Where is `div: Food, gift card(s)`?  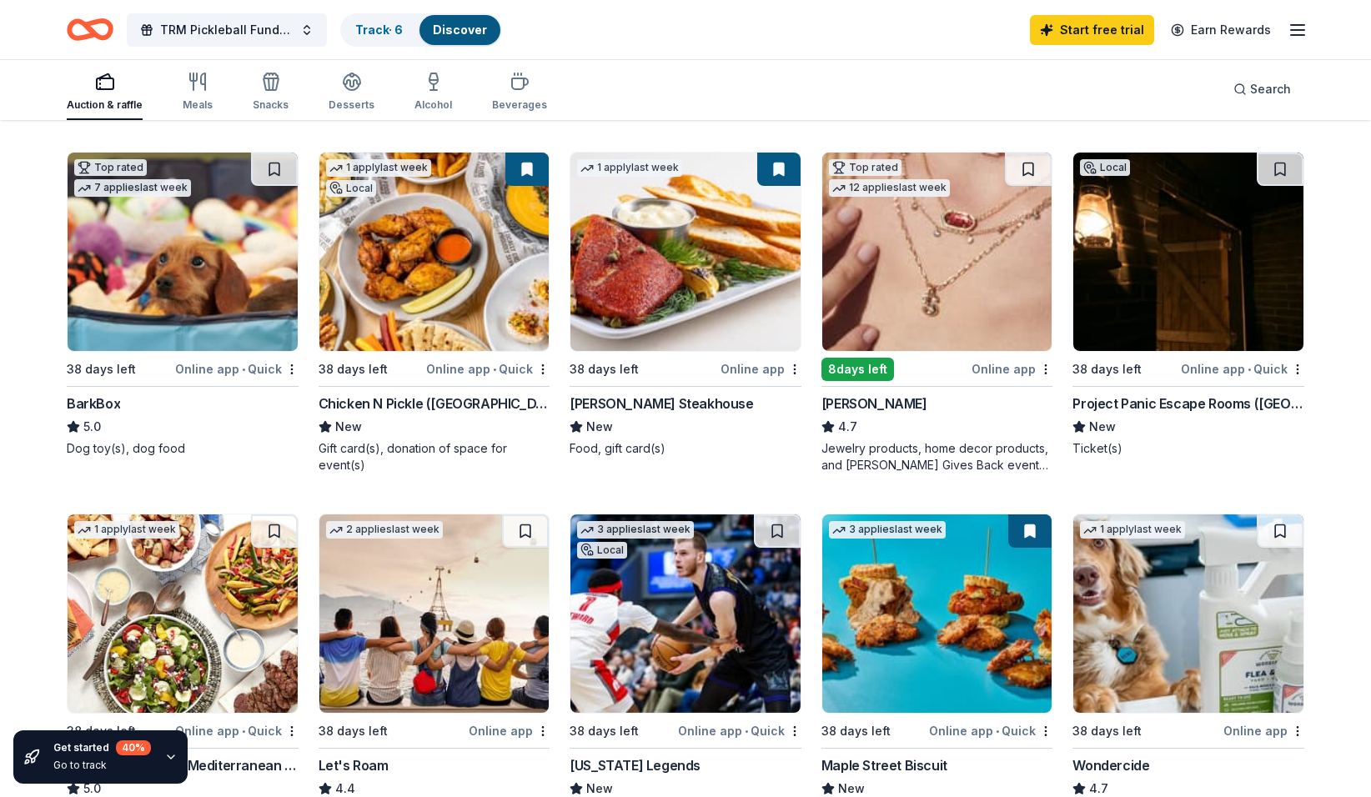
div: Food, gift card(s) is located at coordinates (685, 449).